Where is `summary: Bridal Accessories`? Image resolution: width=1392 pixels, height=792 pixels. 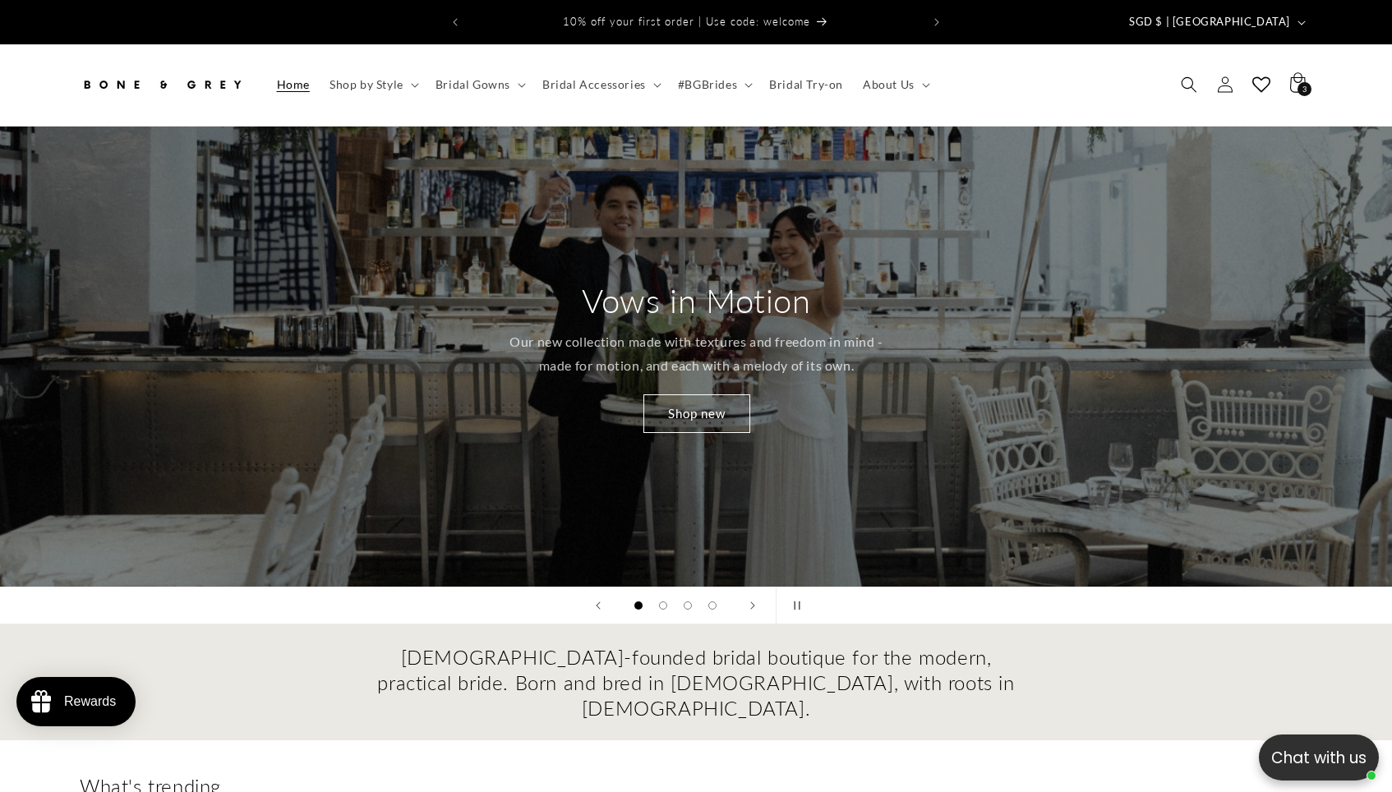 summary: Bridal Accessories is located at coordinates (600, 85).